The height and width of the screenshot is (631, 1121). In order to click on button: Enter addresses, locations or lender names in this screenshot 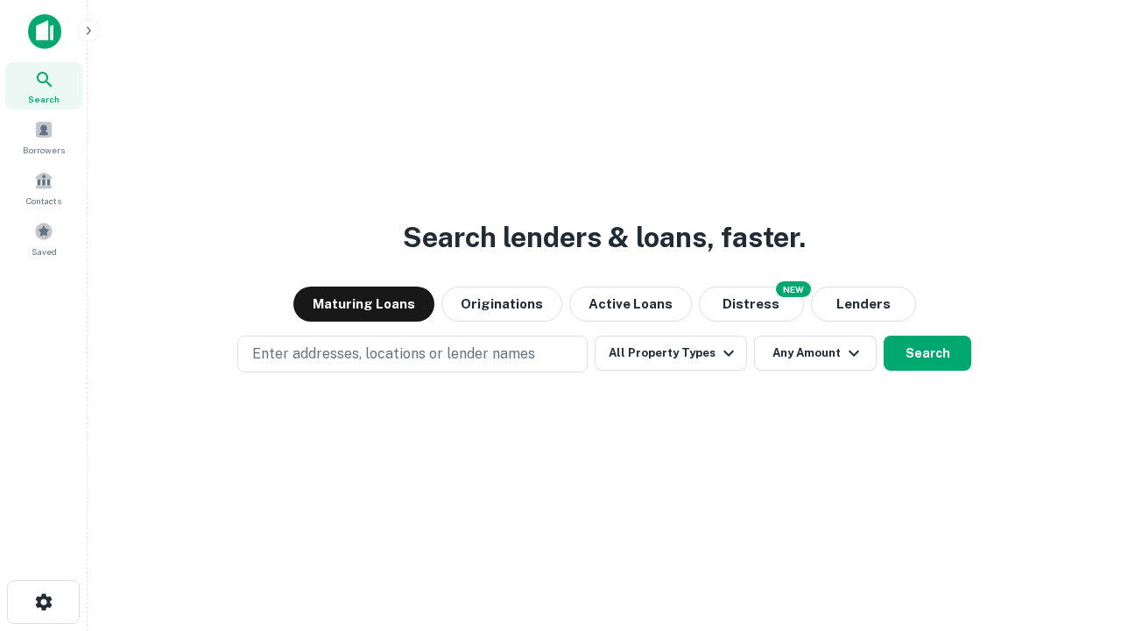, I will do `click(413, 354)`.